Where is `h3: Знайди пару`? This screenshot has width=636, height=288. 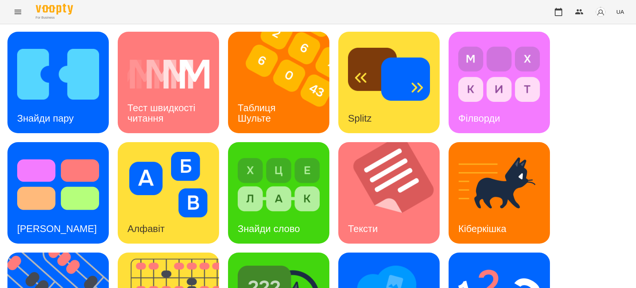 h3: Знайди пару is located at coordinates (45, 118).